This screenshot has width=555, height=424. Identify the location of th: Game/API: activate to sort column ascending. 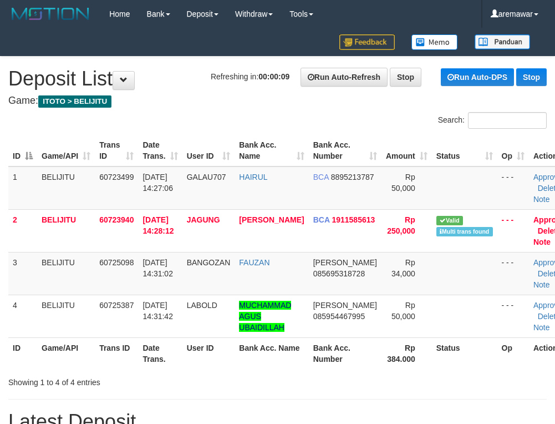
(66, 150).